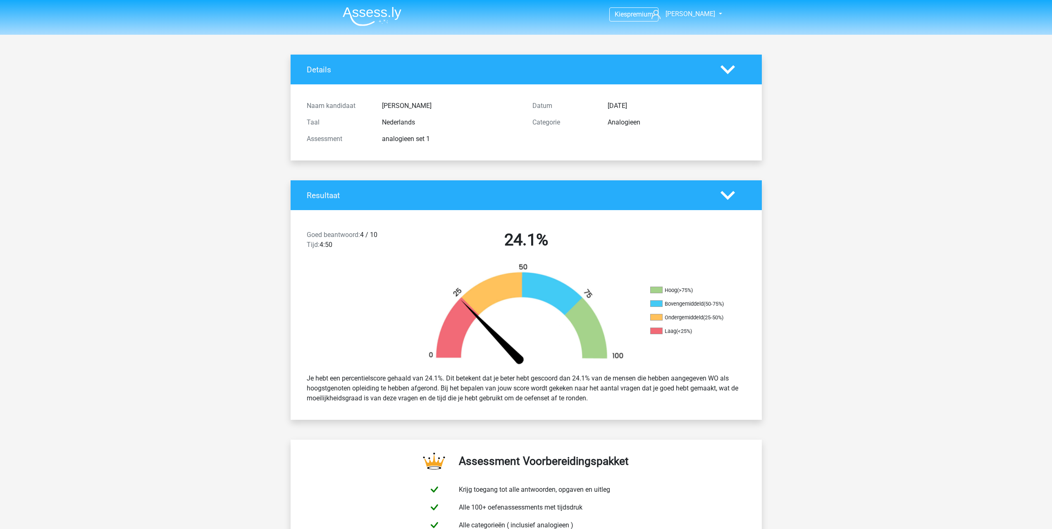 This screenshot has width=1052, height=529. What do you see at coordinates (338, 122) in the screenshot?
I see `div: Taal` at bounding box center [338, 122].